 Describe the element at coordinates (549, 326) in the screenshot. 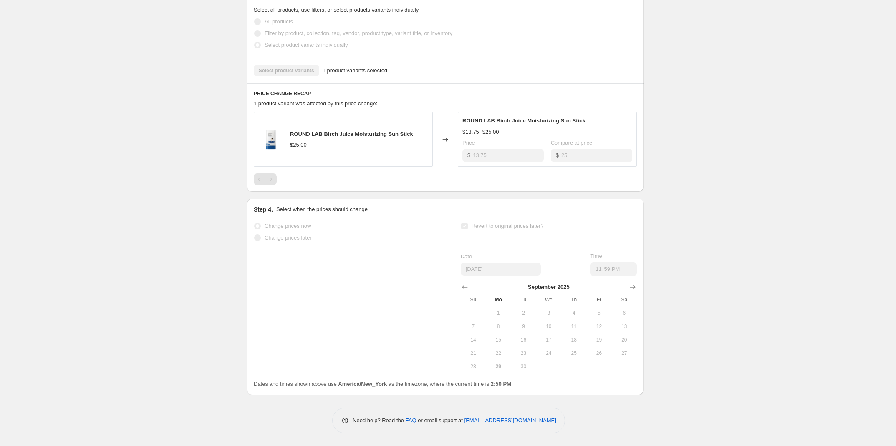

I see `span: 10` at that location.